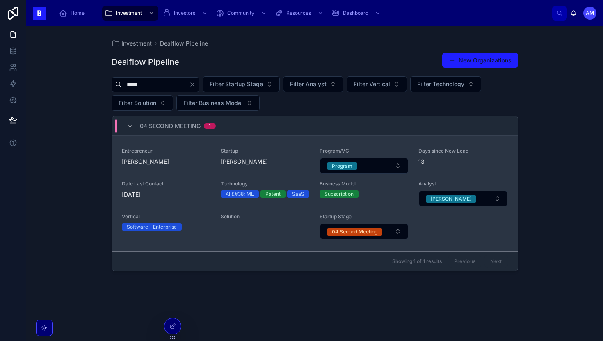 Image resolution: width=603 pixels, height=341 pixels. What do you see at coordinates (440, 84) in the screenshot?
I see `span: Filter Technology` at bounding box center [440, 84].